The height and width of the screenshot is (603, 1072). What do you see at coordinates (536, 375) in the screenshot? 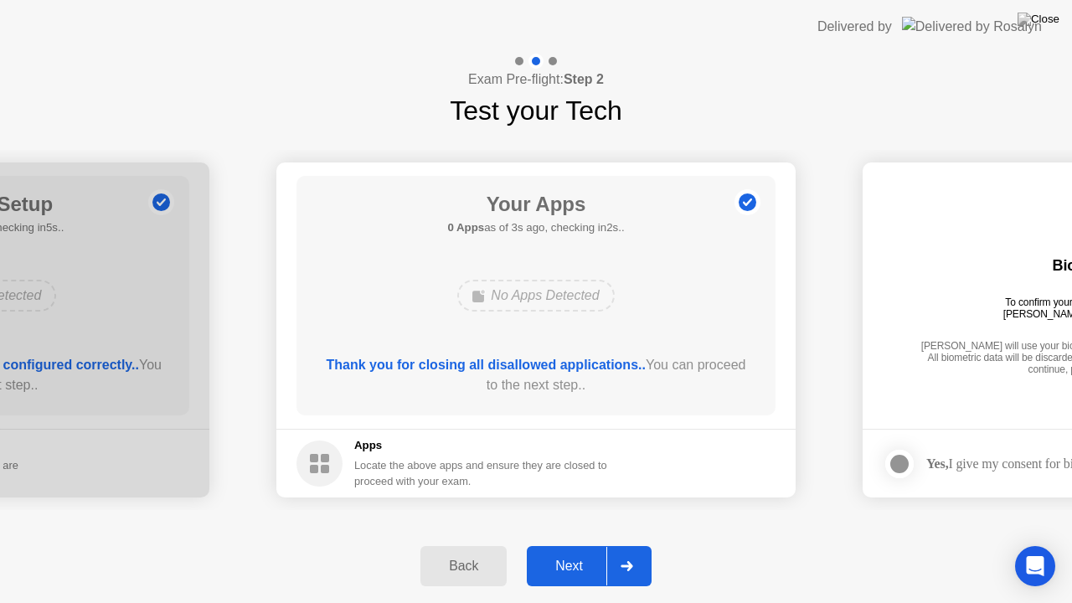
I see `div: You can proceed to the next step..` at bounding box center [536, 375].